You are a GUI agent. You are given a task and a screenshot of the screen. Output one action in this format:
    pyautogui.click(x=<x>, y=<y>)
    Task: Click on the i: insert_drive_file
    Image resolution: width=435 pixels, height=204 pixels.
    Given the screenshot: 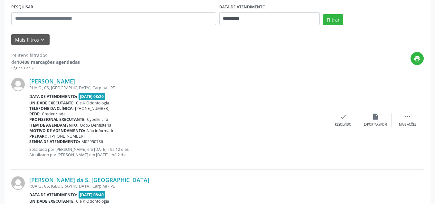 What is the action you would take?
    pyautogui.click(x=376, y=117)
    